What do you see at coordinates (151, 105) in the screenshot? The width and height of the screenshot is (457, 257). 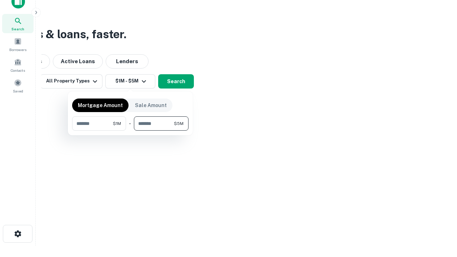 I see `p: Sale Amount` at bounding box center [151, 105].